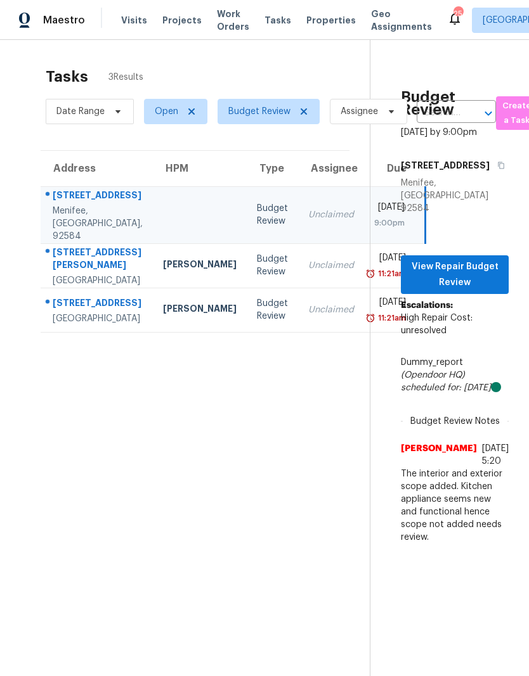 Image resolution: width=529 pixels, height=676 pixels. Describe the element at coordinates (427, 306) in the screenshot. I see `b: Escalations:` at that location.